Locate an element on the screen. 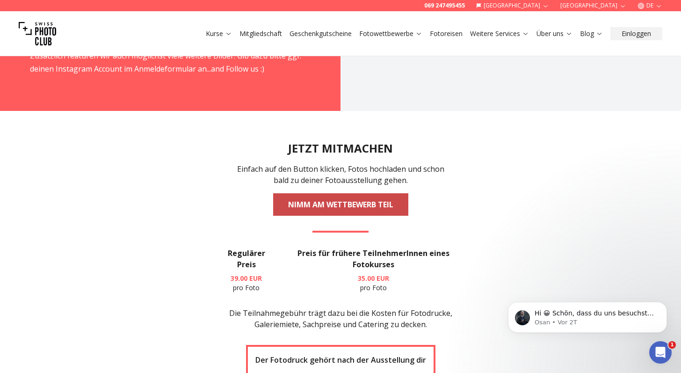 The image size is (681, 373). b: 35.00 EUR is located at coordinates (373, 278).